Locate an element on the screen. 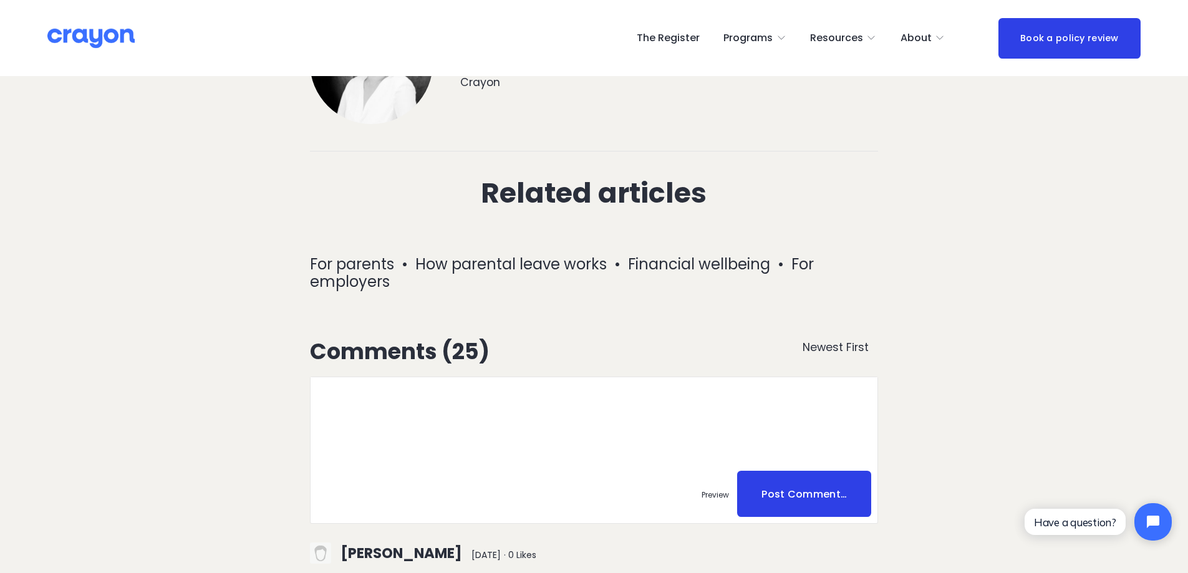 Image resolution: width=1188 pixels, height=573 pixels. img: Crayon is located at coordinates (91, 38).